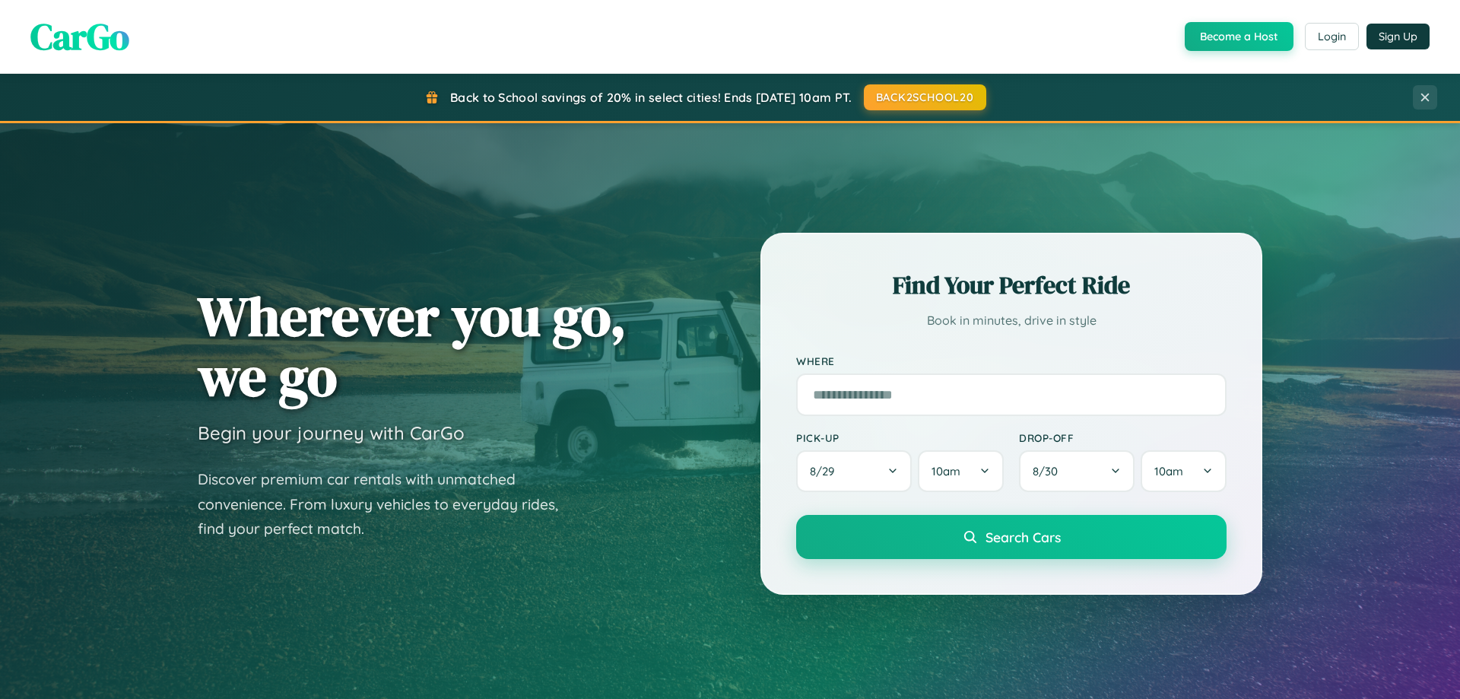 This screenshot has width=1460, height=699. I want to click on button: 8/29, so click(854, 471).